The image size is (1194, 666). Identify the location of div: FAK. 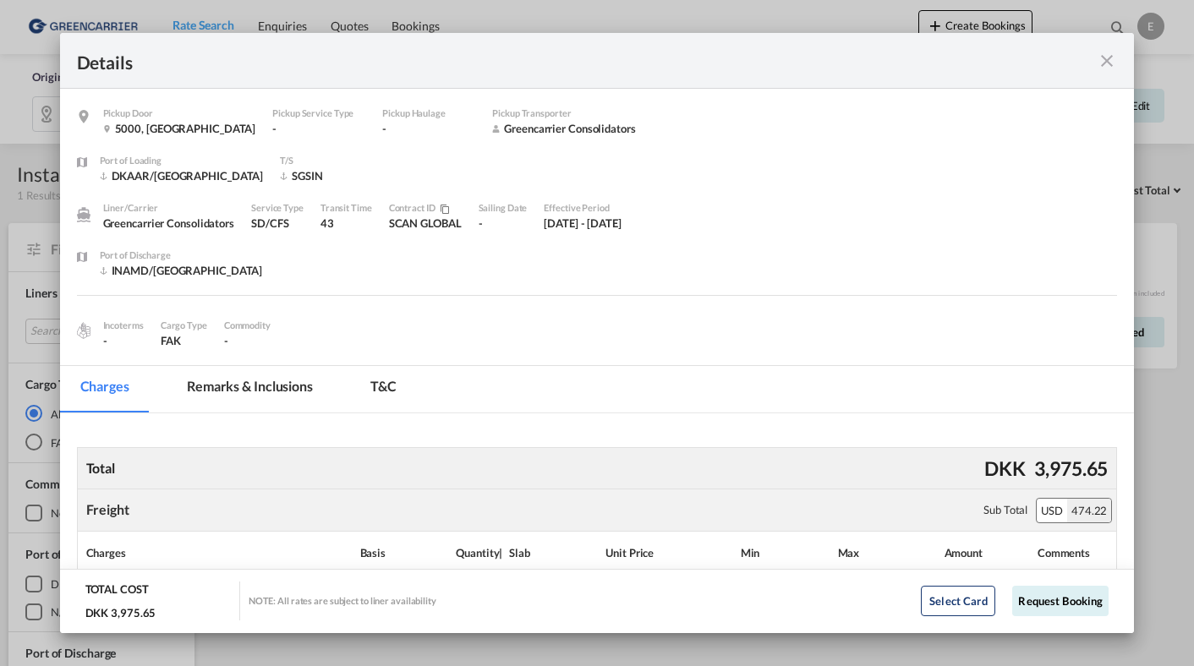
(183, 341).